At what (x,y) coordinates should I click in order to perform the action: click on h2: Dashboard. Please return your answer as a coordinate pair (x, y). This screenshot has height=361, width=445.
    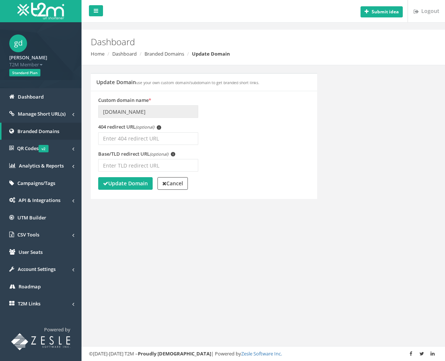
    Looking at the image, I should click on (234, 42).